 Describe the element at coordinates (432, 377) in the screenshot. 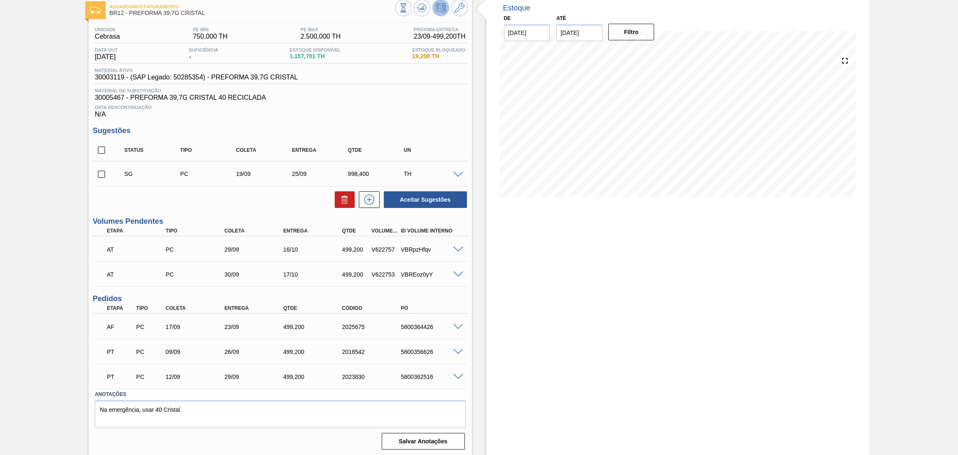

I see `div: 5800362516` at that location.